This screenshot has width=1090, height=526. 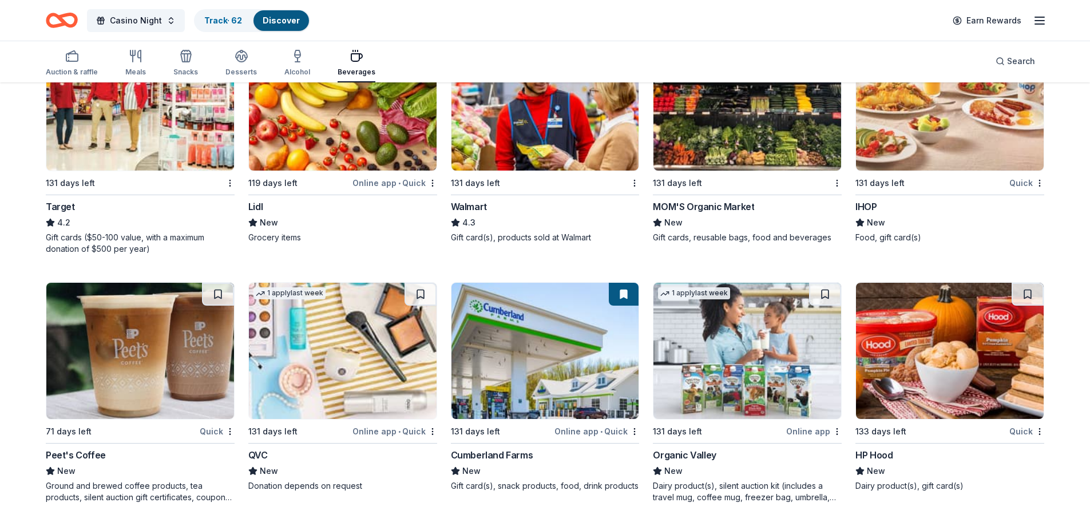 I want to click on button: Beverages, so click(x=356, y=64).